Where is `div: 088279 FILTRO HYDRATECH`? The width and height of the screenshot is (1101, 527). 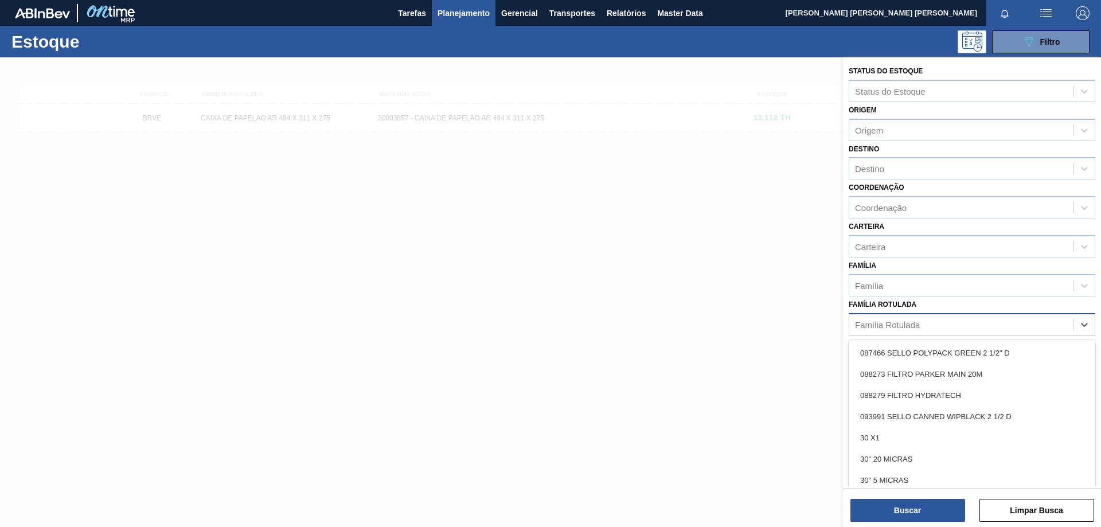 div: 088279 FILTRO HYDRATECH is located at coordinates (972, 395).